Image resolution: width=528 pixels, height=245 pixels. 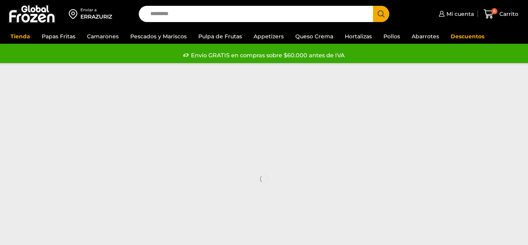 I want to click on img: address-field-icon.svg, so click(x=75, y=14).